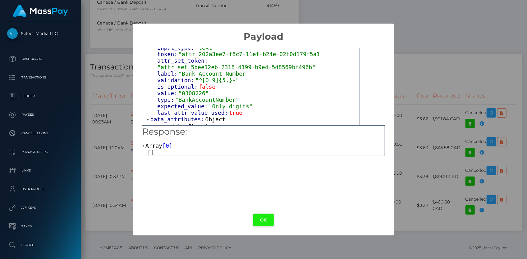 The height and width of the screenshot is (259, 527). Describe the element at coordinates (167, 146) in the screenshot. I see `span: 0` at that location.